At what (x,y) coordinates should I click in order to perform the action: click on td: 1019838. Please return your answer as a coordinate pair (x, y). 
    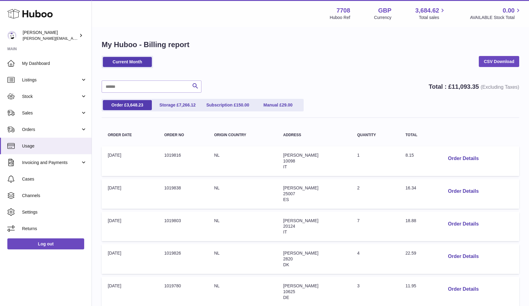
    Looking at the image, I should click on (183, 194).